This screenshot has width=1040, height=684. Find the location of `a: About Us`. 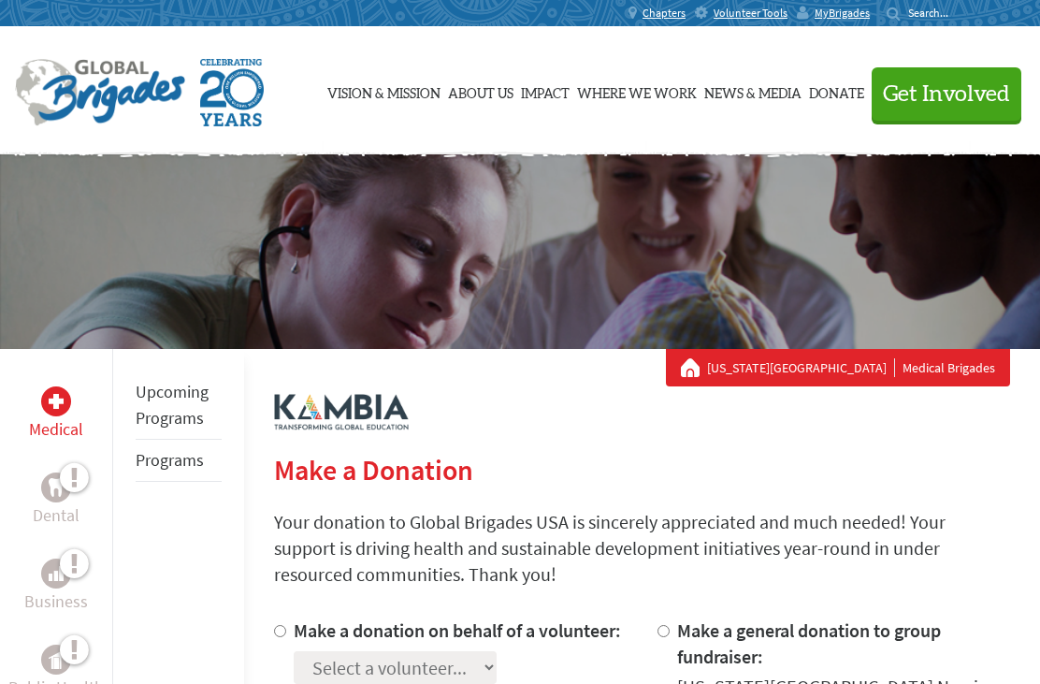

a: About Us is located at coordinates (481, 91).